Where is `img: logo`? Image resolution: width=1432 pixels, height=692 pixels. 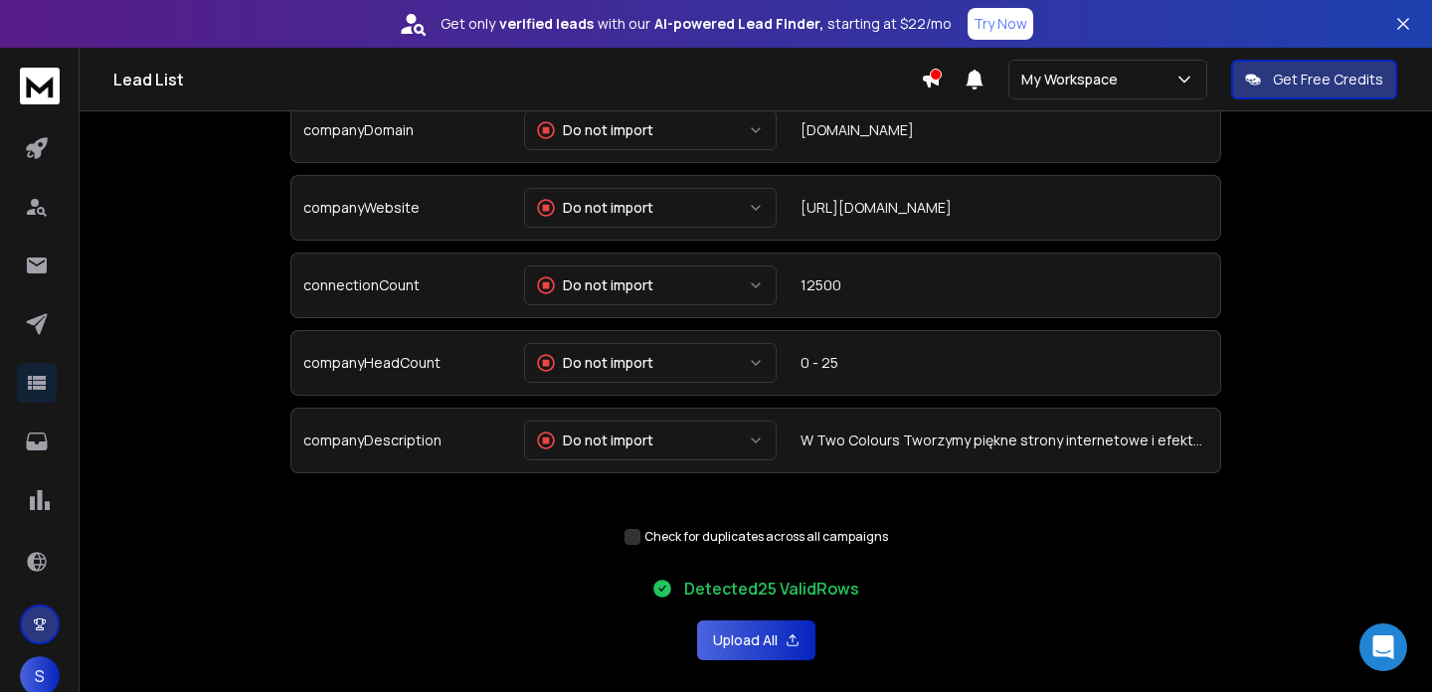 img: logo is located at coordinates (40, 86).